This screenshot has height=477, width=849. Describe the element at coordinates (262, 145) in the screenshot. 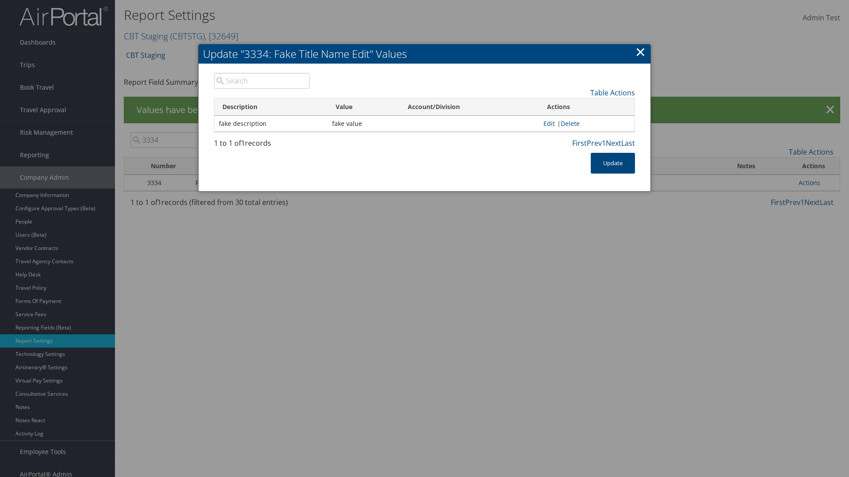

I see `div: 1 to 1 of records` at that location.